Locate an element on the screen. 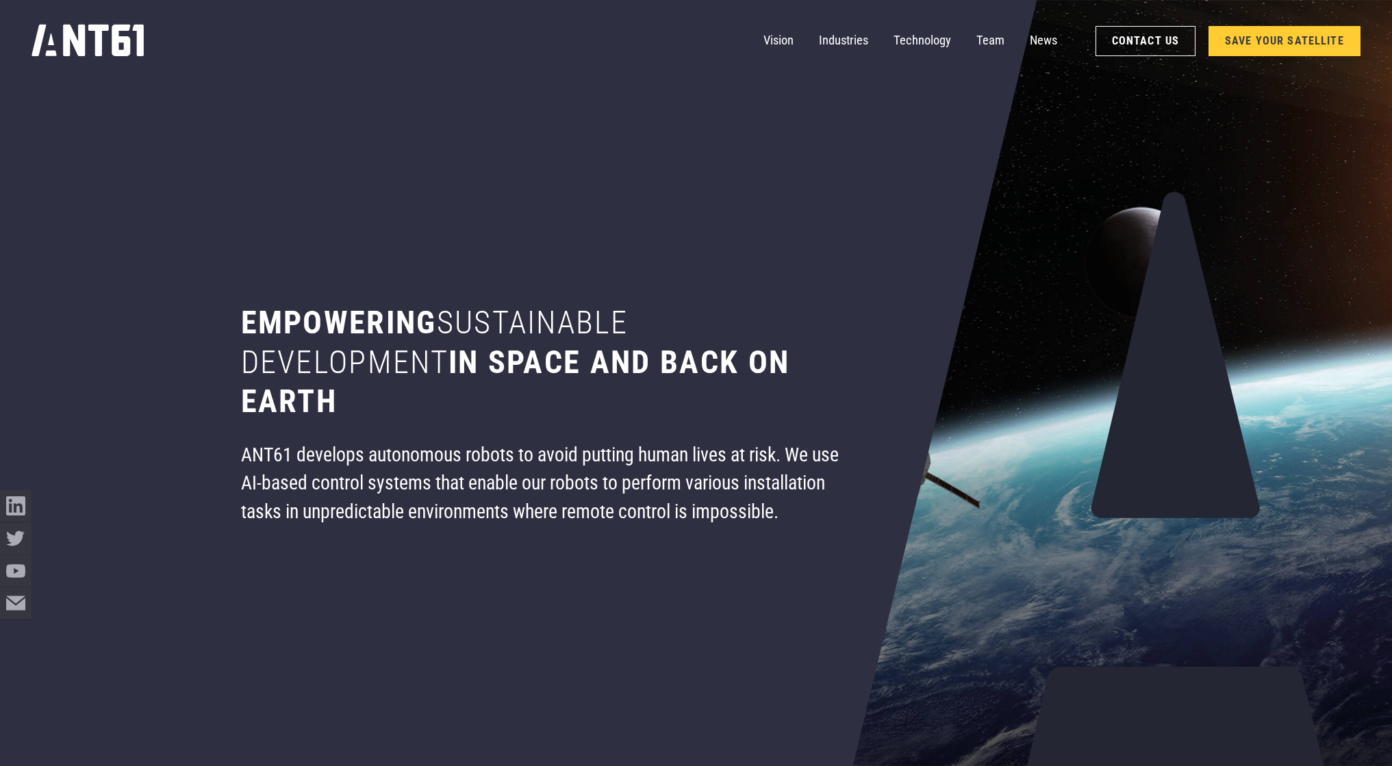 This screenshot has height=766, width=1392. a: Team is located at coordinates (990, 41).